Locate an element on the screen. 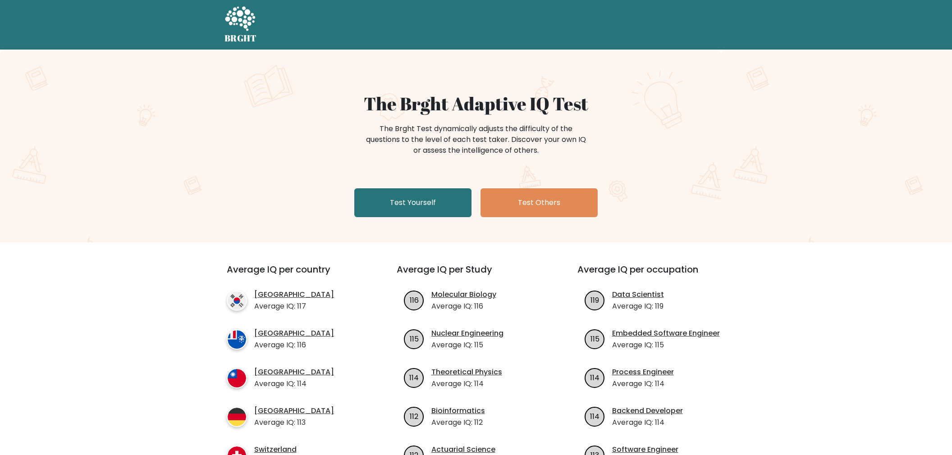  h3: Average IQ per Study is located at coordinates (476, 275).